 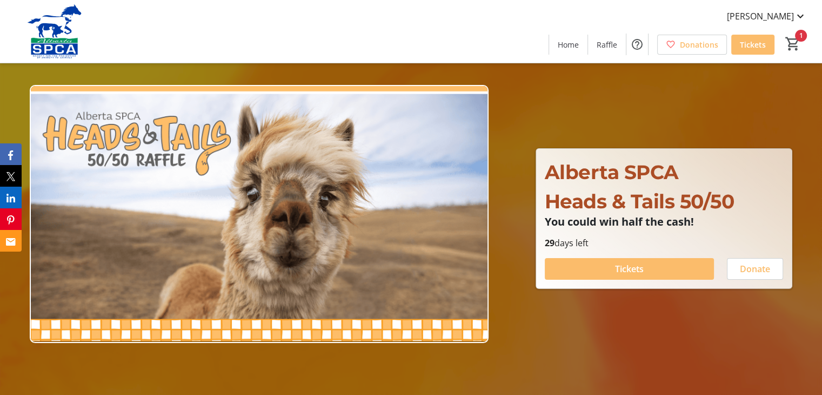 What do you see at coordinates (699, 44) in the screenshot?
I see `span: Donations` at bounding box center [699, 44].